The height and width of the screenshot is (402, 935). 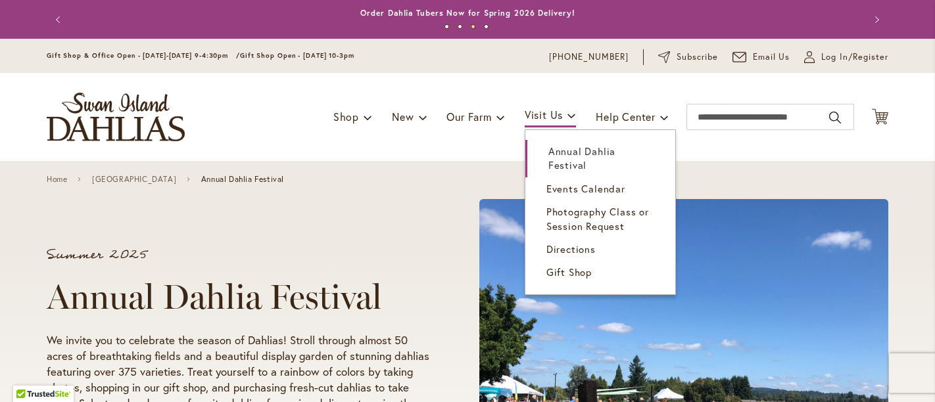 I want to click on span: Visit Us, so click(x=544, y=114).